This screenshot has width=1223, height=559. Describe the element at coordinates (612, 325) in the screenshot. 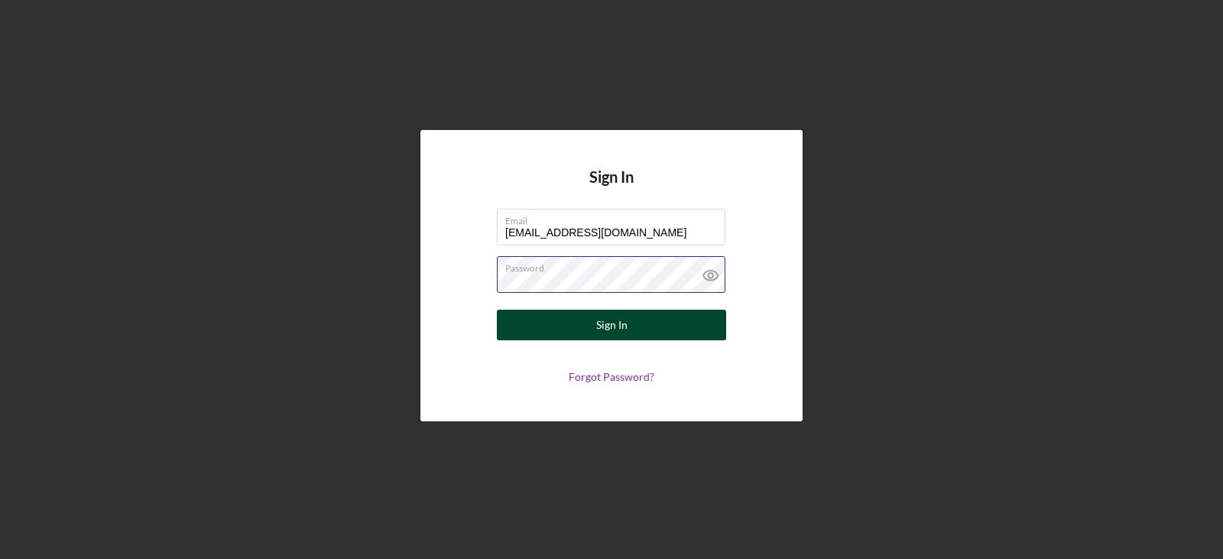

I see `div: Sign In` at that location.